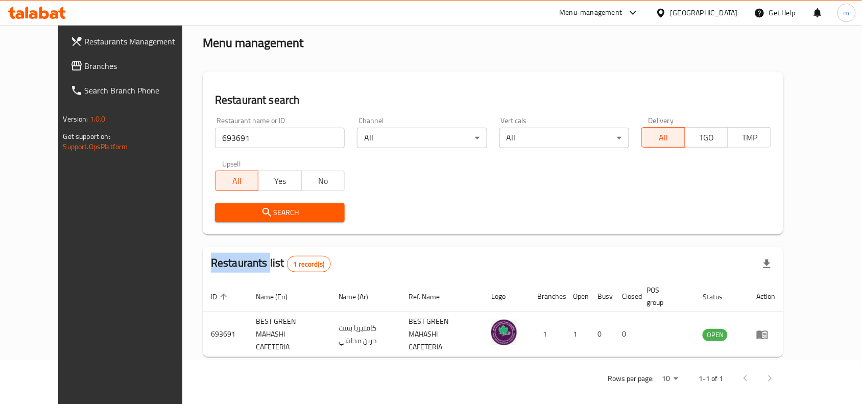  What do you see at coordinates (253, 43) in the screenshot?
I see `h2: Menu management` at bounding box center [253, 43].